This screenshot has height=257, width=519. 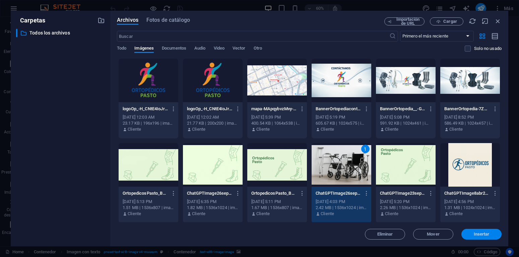 I want to click on span: Cargar, so click(x=450, y=21).